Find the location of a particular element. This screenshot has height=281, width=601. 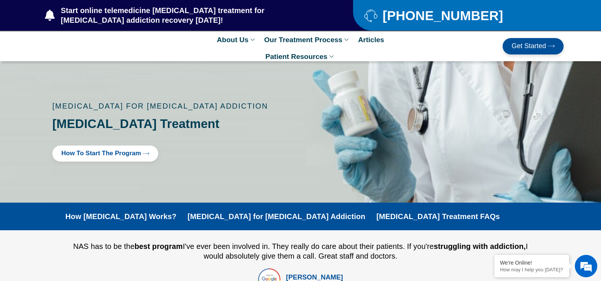

b: struggling with addiction, is located at coordinates (480, 247).